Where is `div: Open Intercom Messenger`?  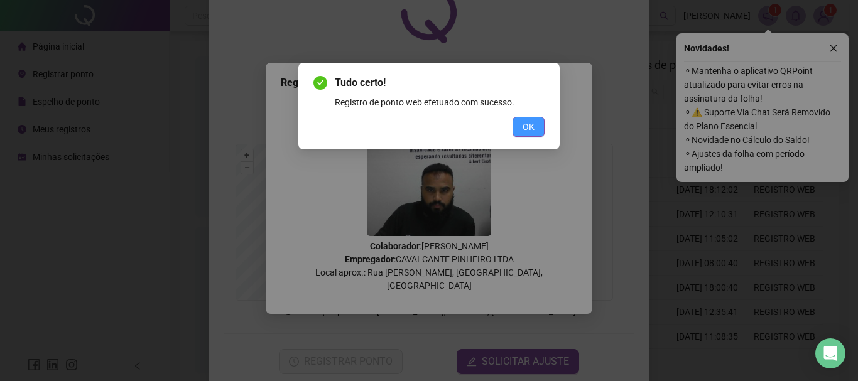
div: Open Intercom Messenger is located at coordinates (831, 354).